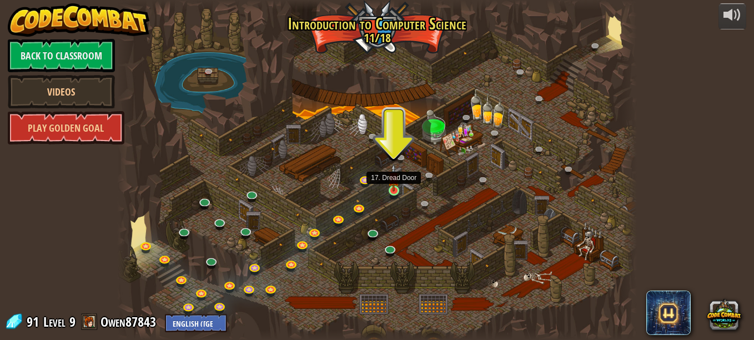 The height and width of the screenshot is (340, 754). I want to click on span: Level, so click(54, 322).